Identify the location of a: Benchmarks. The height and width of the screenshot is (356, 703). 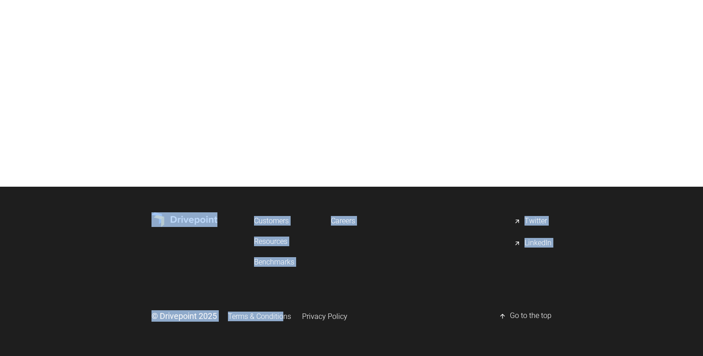
(274, 262).